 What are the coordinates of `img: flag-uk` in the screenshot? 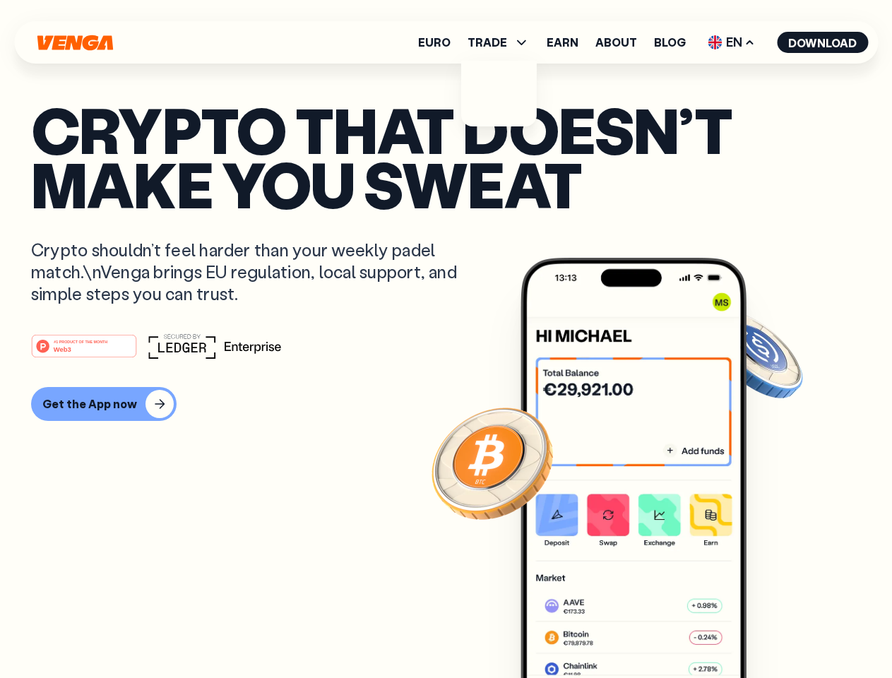 It's located at (715, 42).